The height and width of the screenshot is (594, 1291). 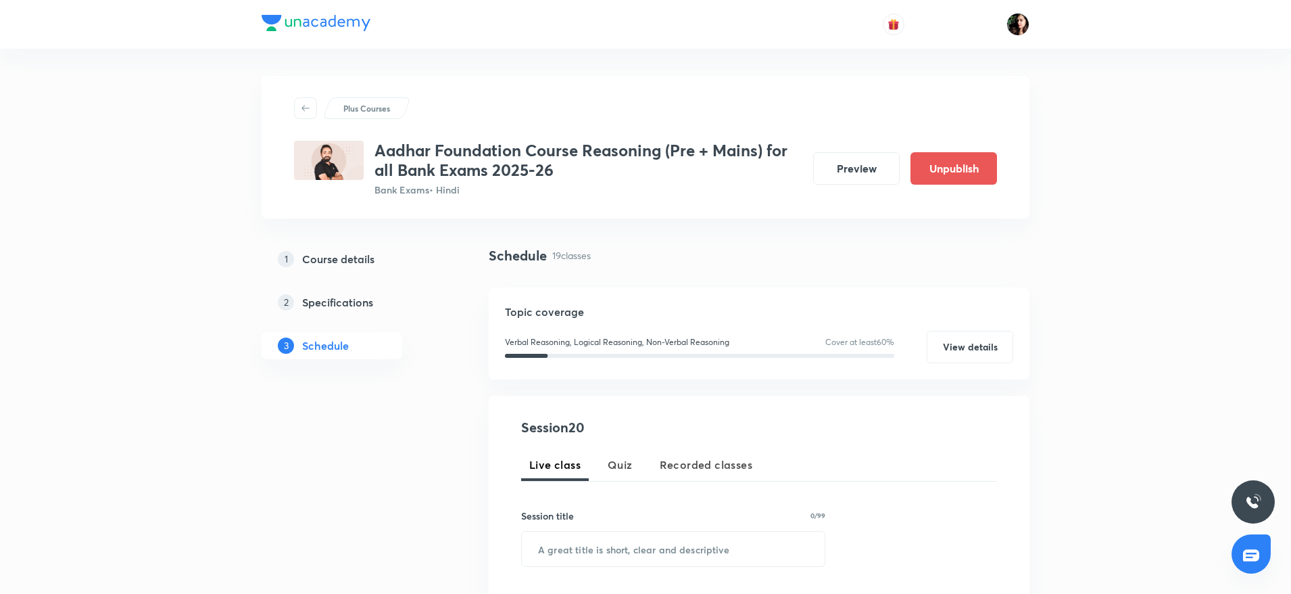 I want to click on p: Cover at least 60 %, so click(x=860, y=342).